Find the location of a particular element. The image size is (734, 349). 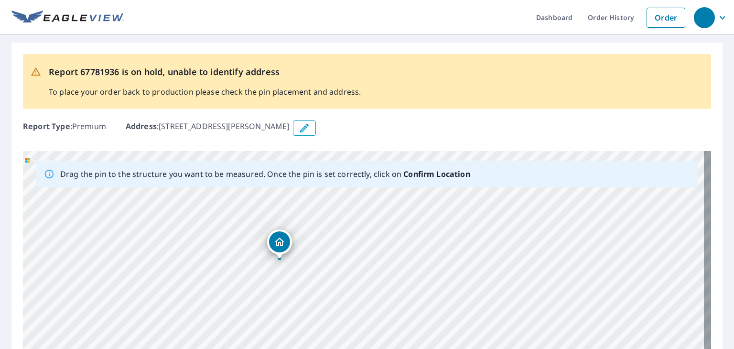

b: Confirm Location is located at coordinates (436, 174).